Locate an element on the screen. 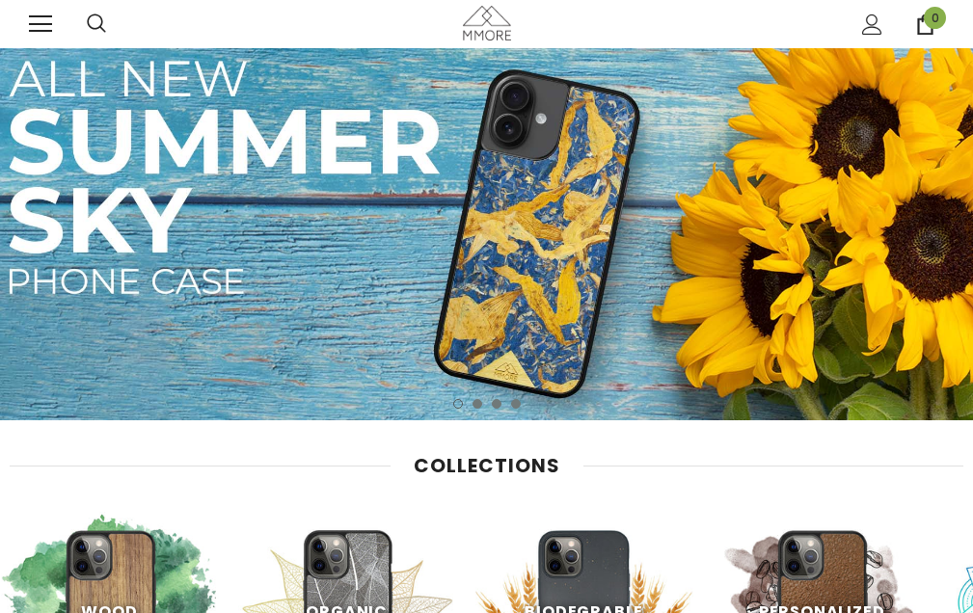  button: 3 is located at coordinates (496, 404).